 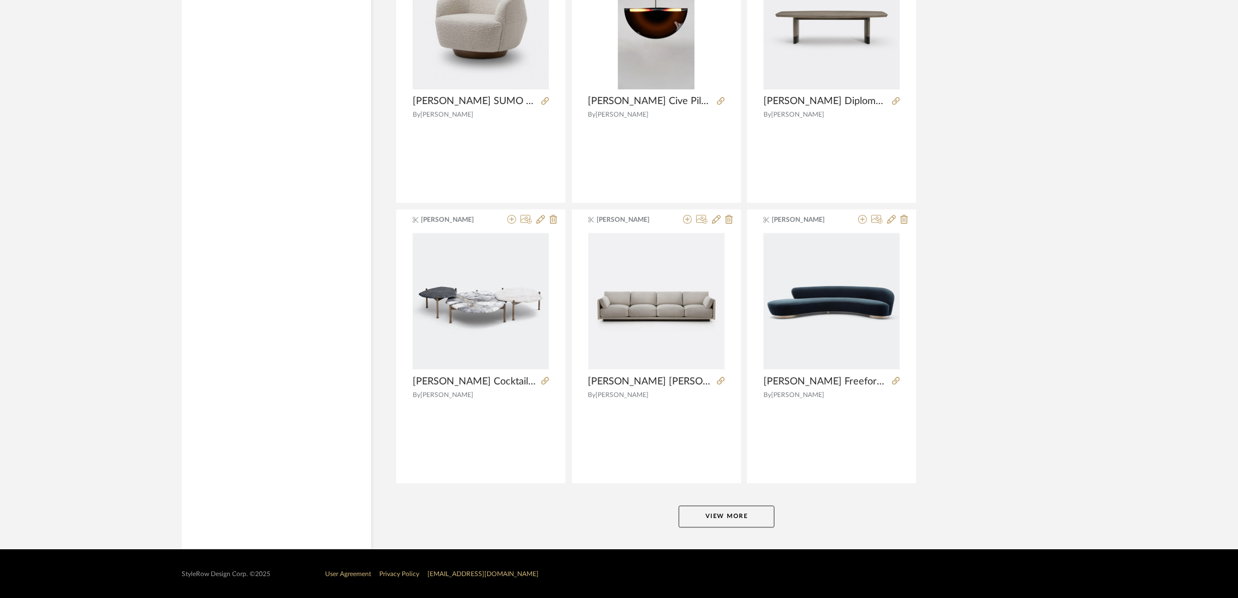 I want to click on button: View More, so click(x=726, y=516).